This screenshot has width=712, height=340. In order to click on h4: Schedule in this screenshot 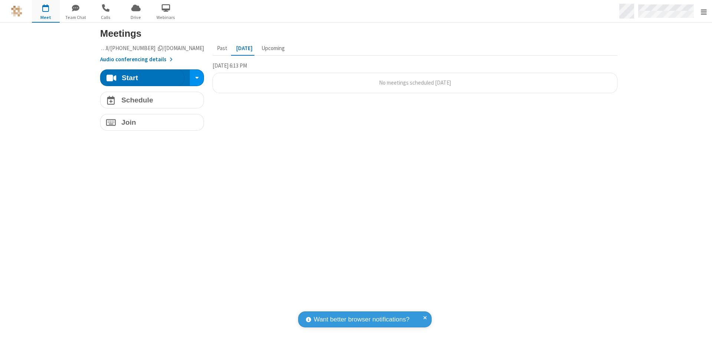, I will do `click(137, 100)`.